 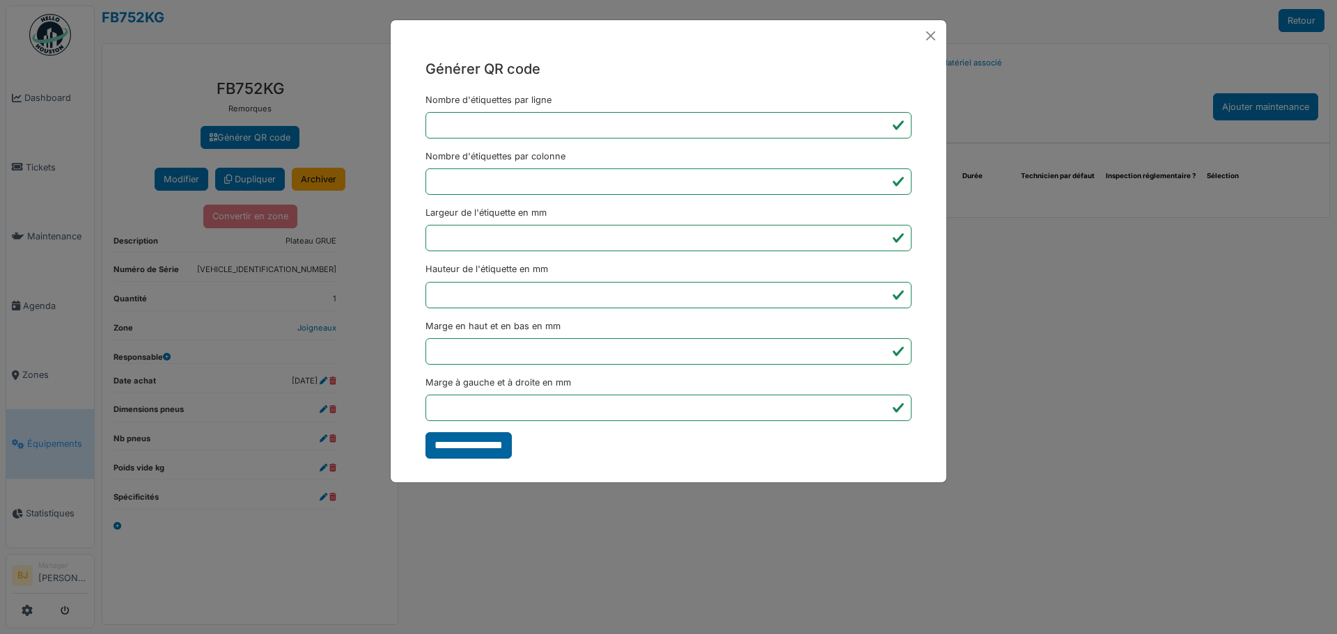 I want to click on button: Close, so click(x=930, y=36).